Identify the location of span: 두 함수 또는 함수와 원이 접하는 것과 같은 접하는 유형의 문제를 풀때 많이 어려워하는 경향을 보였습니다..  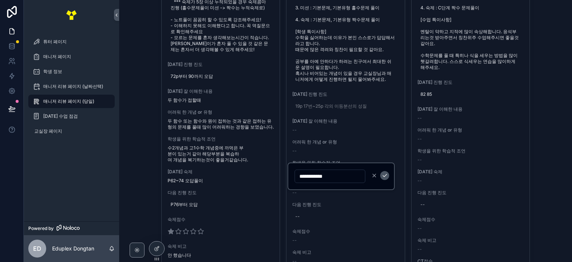
(221, 124).